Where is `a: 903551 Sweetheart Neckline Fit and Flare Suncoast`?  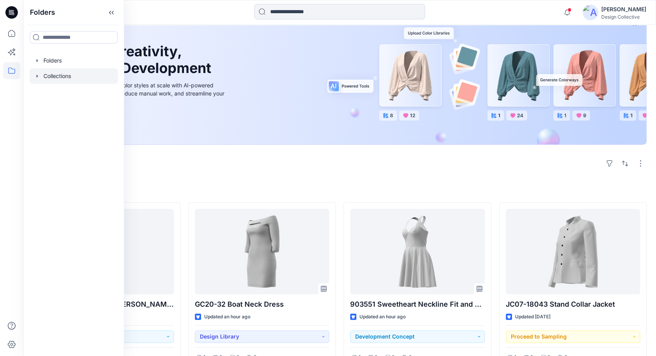
a: 903551 Sweetheart Neckline Fit and Flare Suncoast is located at coordinates (417, 252).